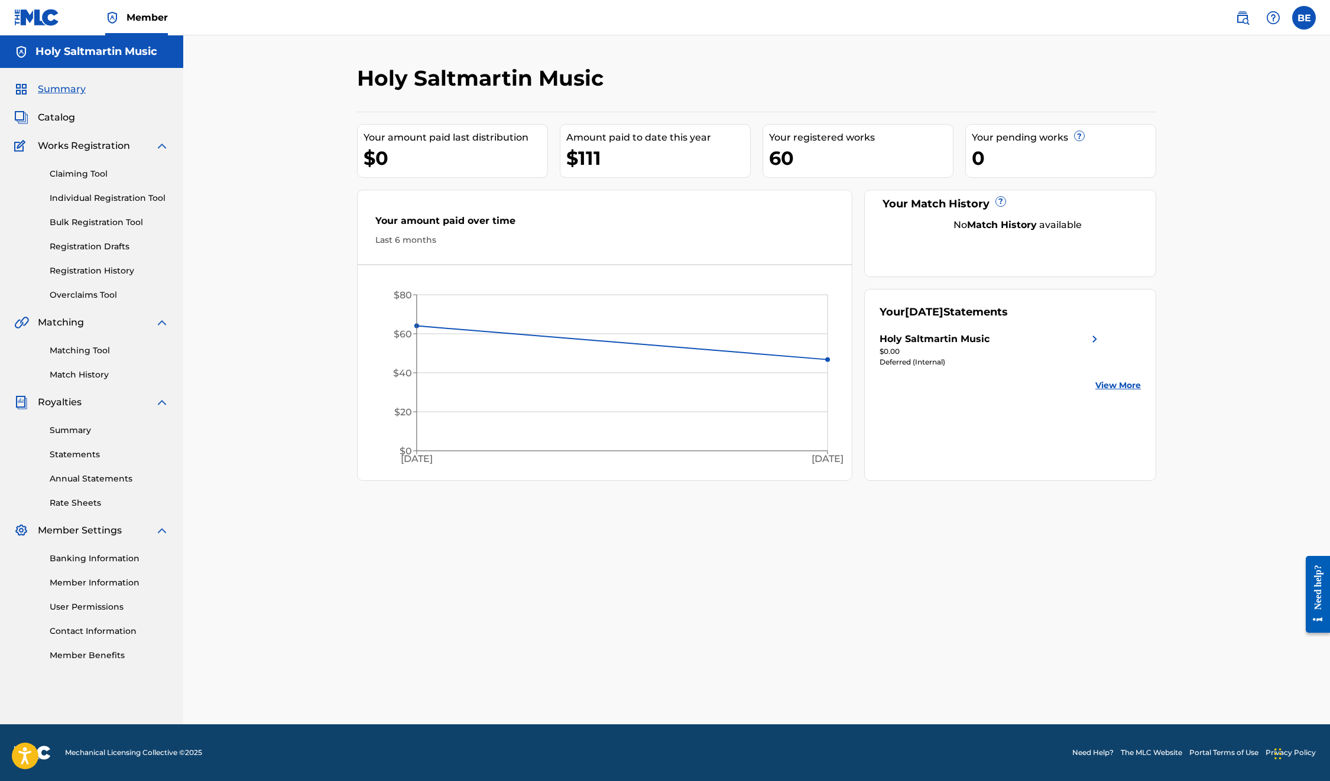 The width and height of the screenshot is (1330, 781). I want to click on div: Drag, so click(1278, 754).